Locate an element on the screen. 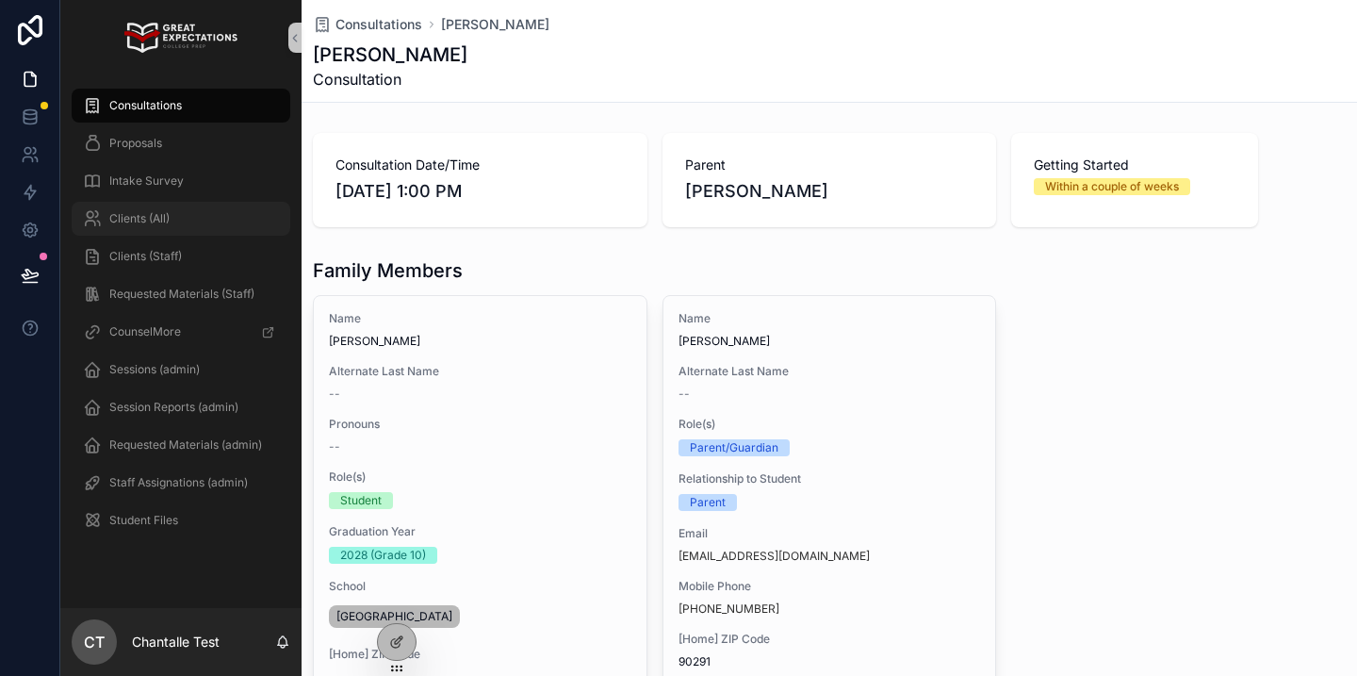 This screenshot has width=1357, height=676. span: CounselMore is located at coordinates (145, 332).